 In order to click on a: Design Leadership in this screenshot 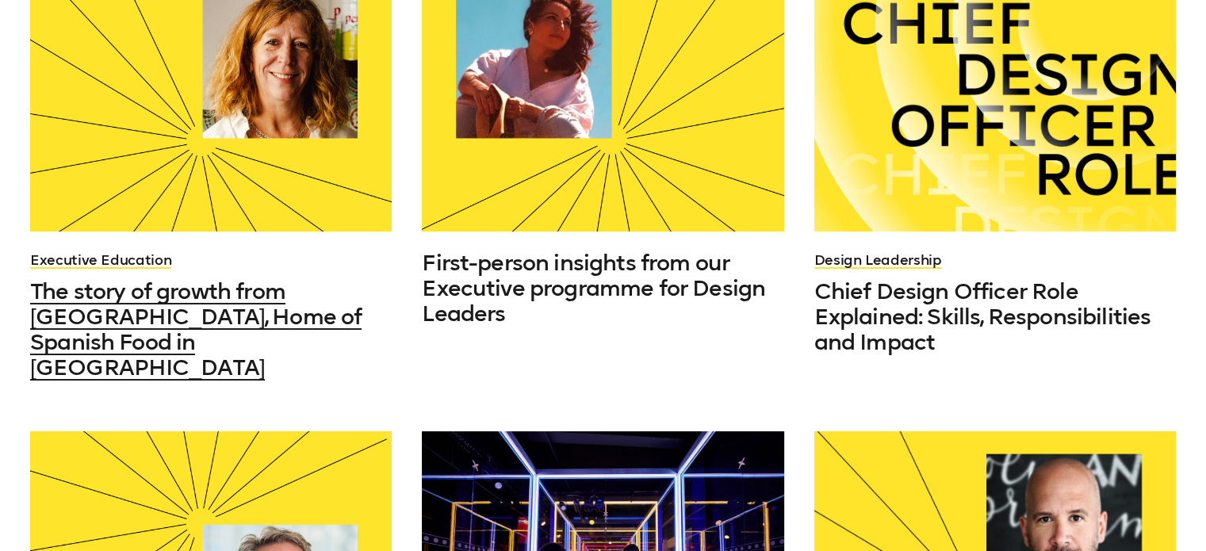, I will do `click(877, 260)`.